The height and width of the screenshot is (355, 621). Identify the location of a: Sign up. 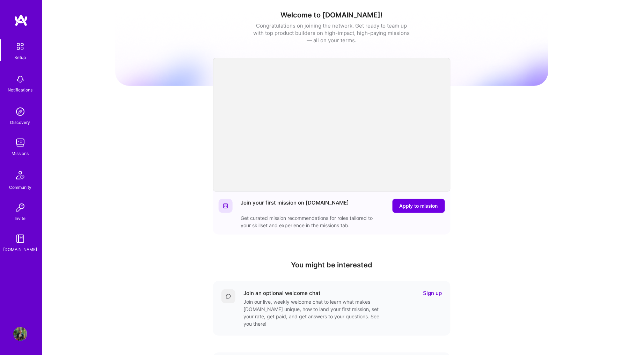
(433, 293).